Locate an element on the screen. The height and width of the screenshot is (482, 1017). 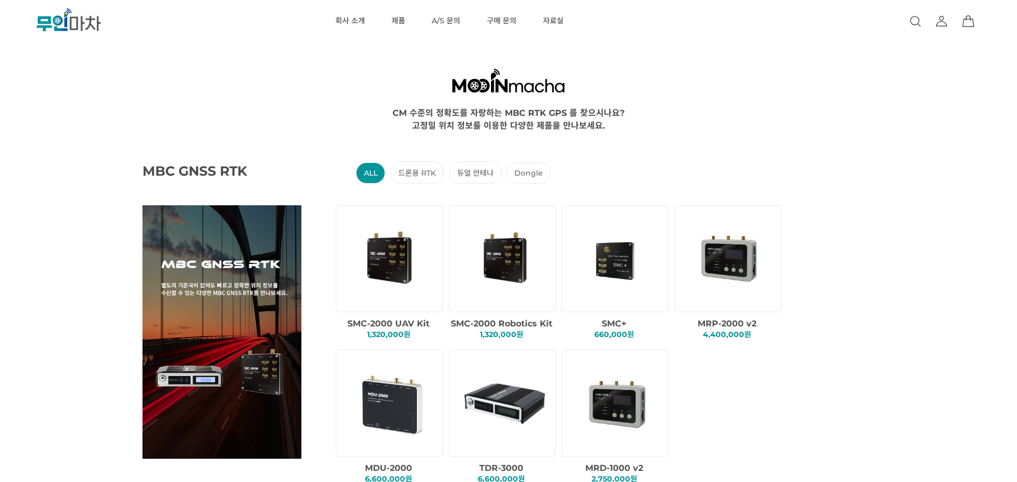
span: MBC GNSS RTK is located at coordinates (209, 171).